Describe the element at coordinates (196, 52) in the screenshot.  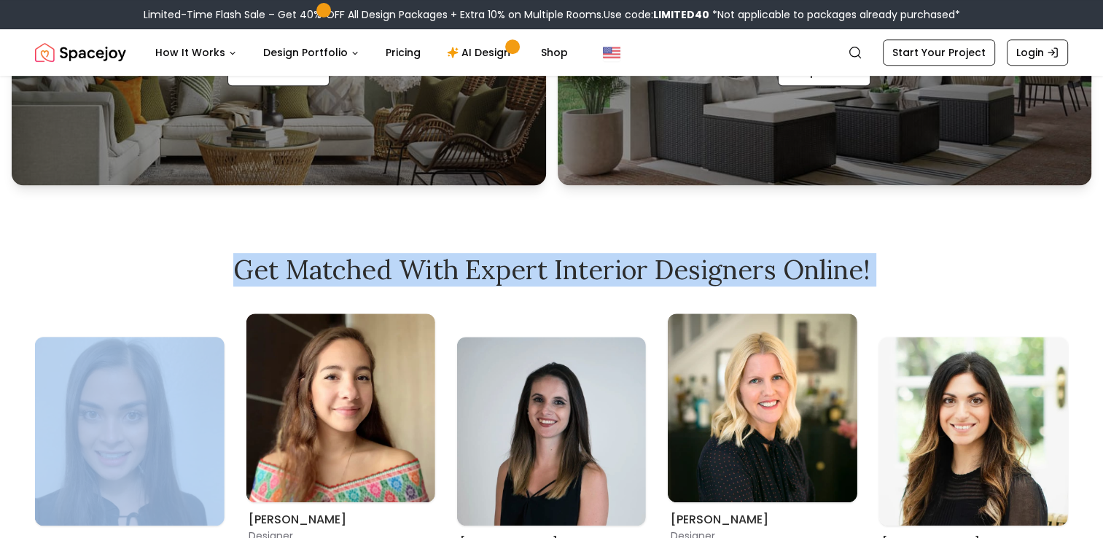
I see `button: How It Works` at that location.